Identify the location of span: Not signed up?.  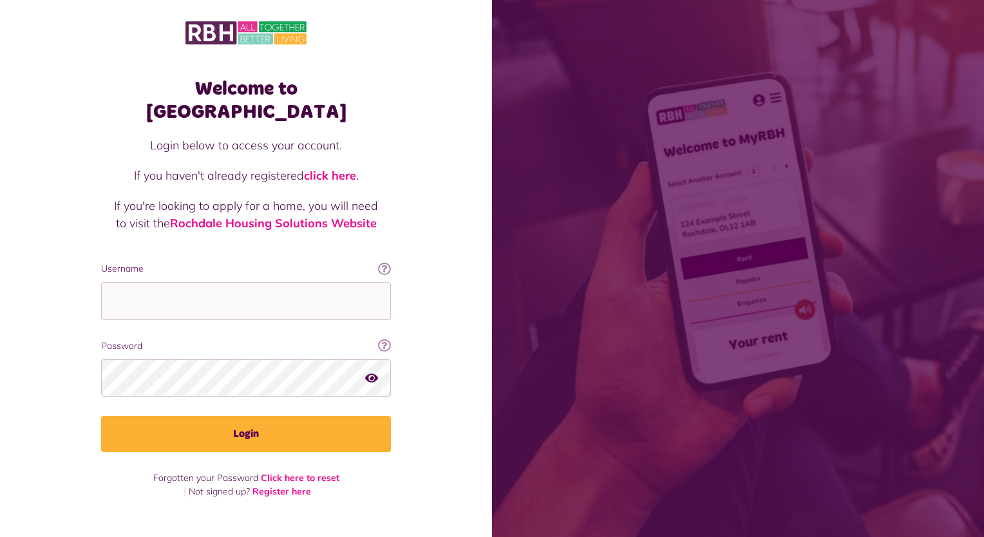
(219, 491).